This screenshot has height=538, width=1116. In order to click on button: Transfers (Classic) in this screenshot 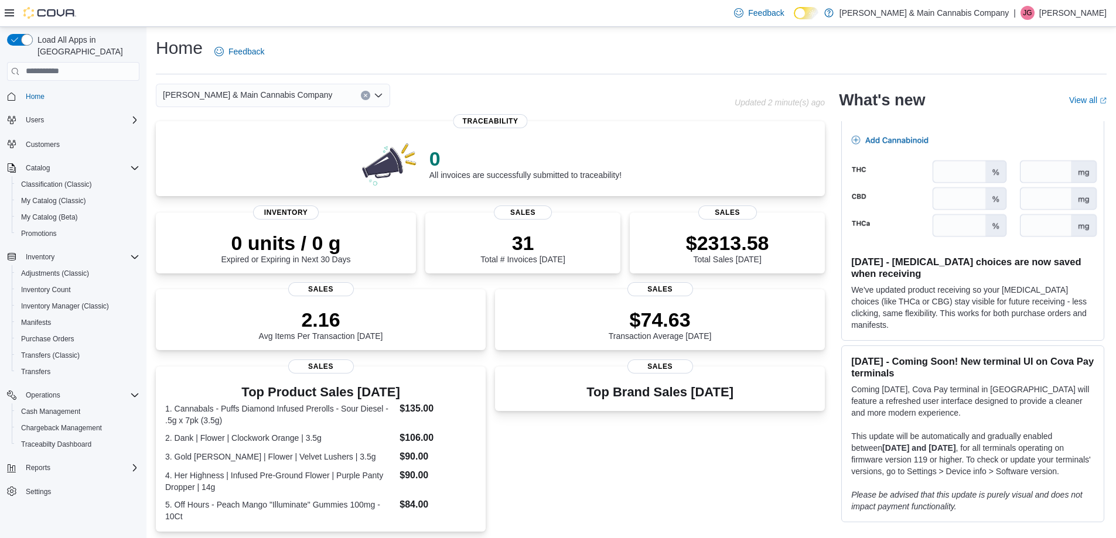, I will do `click(78, 356)`.